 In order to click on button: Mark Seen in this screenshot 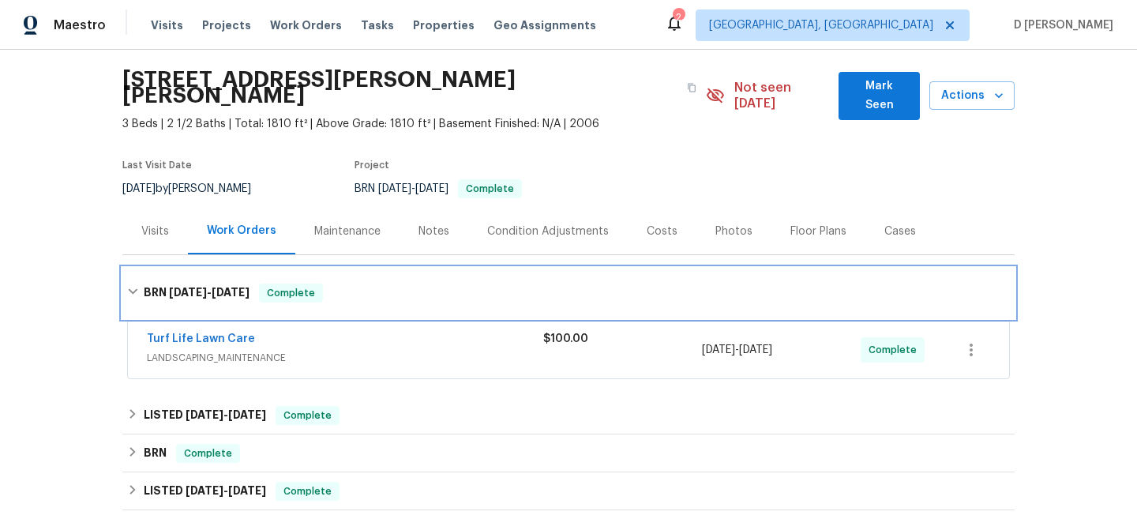, I will do `click(879, 96)`.